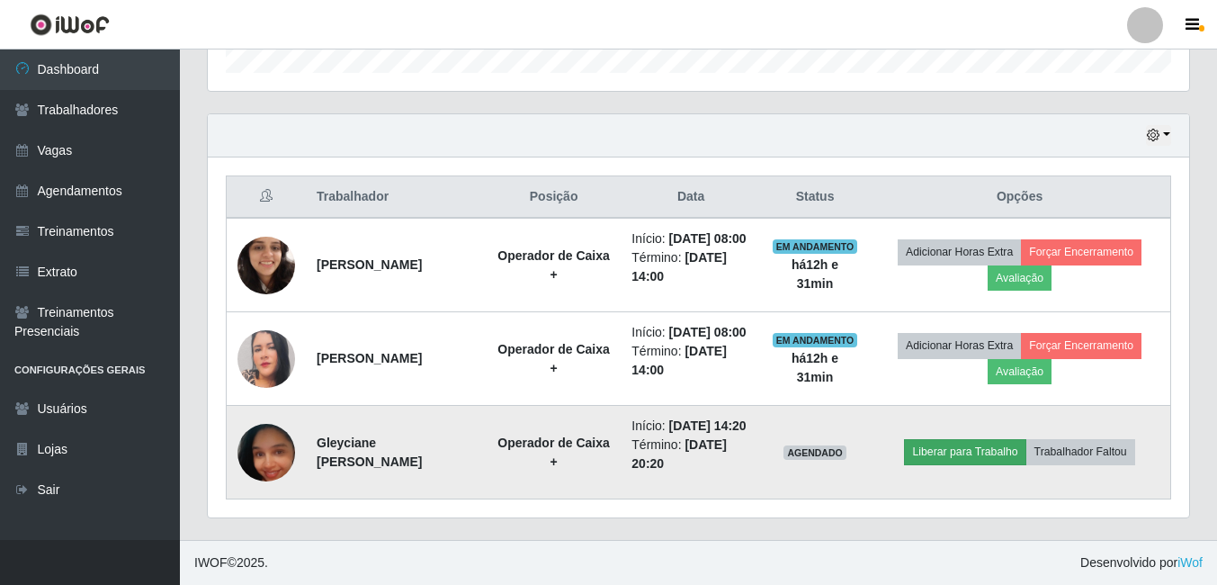  I want to click on button: Trabalhador Faltou, so click(1080, 452).